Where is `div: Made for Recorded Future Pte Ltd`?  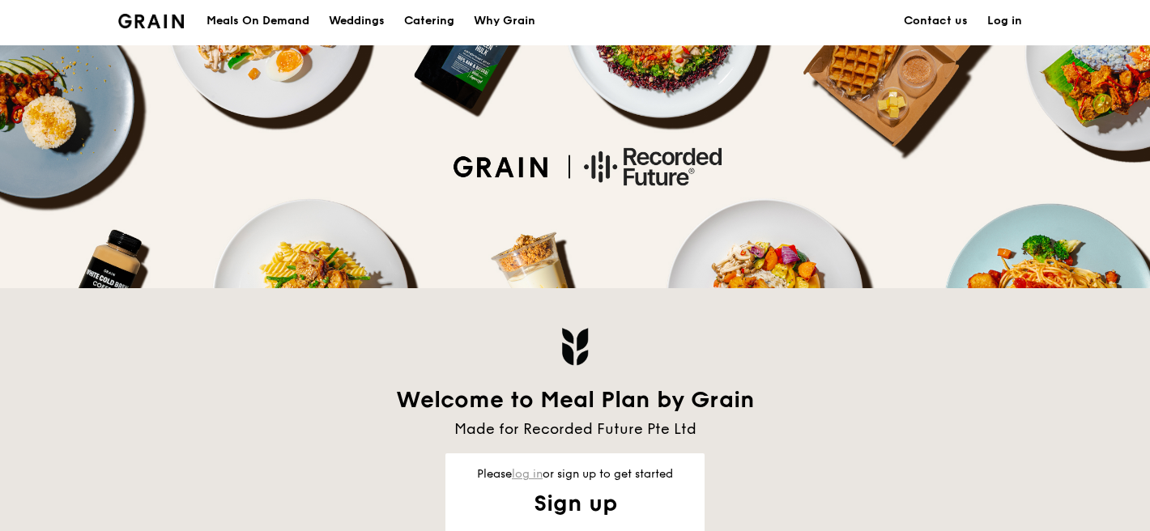
div: Made for Recorded Future Pte Ltd is located at coordinates (575, 429).